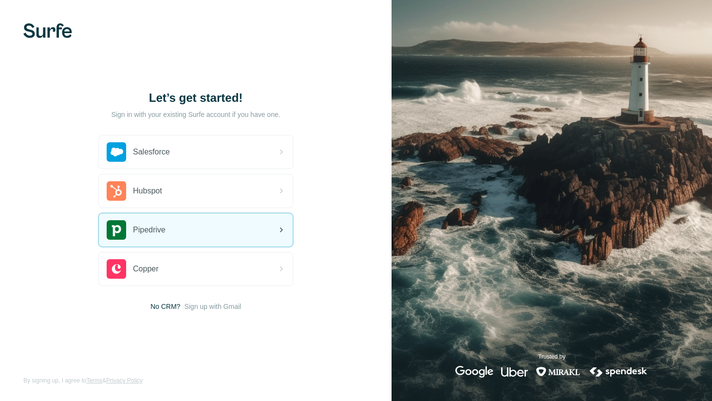 The image size is (712, 401). What do you see at coordinates (146, 269) in the screenshot?
I see `span: Copper` at bounding box center [146, 269].